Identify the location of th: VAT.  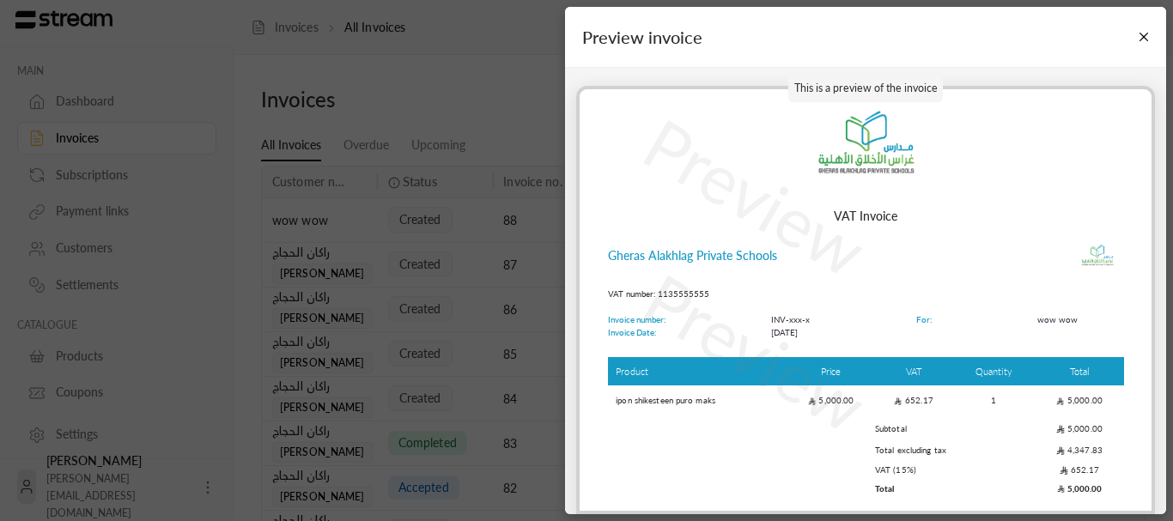
(913, 371).